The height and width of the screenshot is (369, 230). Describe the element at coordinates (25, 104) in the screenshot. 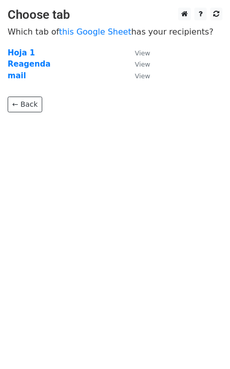

I see `a: ← Back` at that location.